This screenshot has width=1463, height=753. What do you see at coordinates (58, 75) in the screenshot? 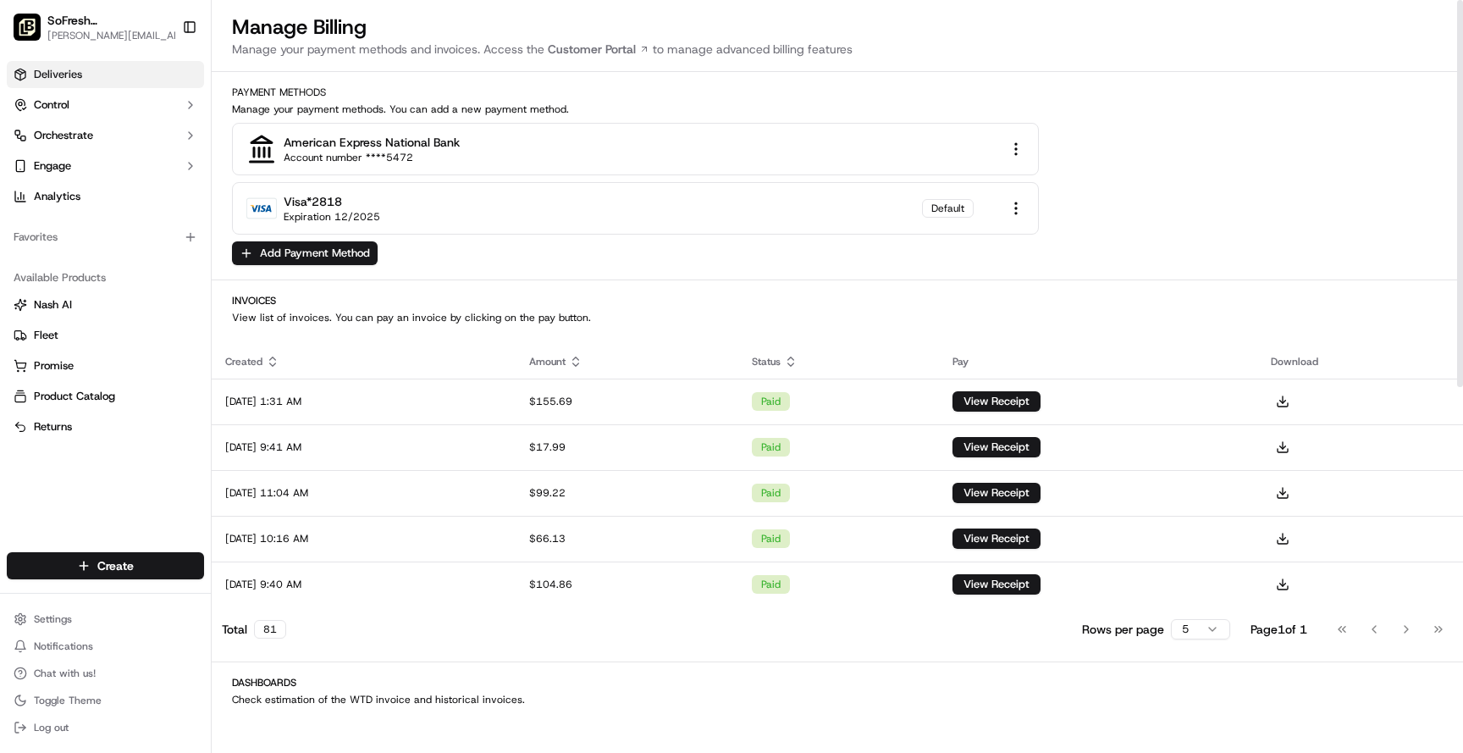
I see `span: Deliveries` at bounding box center [58, 75].